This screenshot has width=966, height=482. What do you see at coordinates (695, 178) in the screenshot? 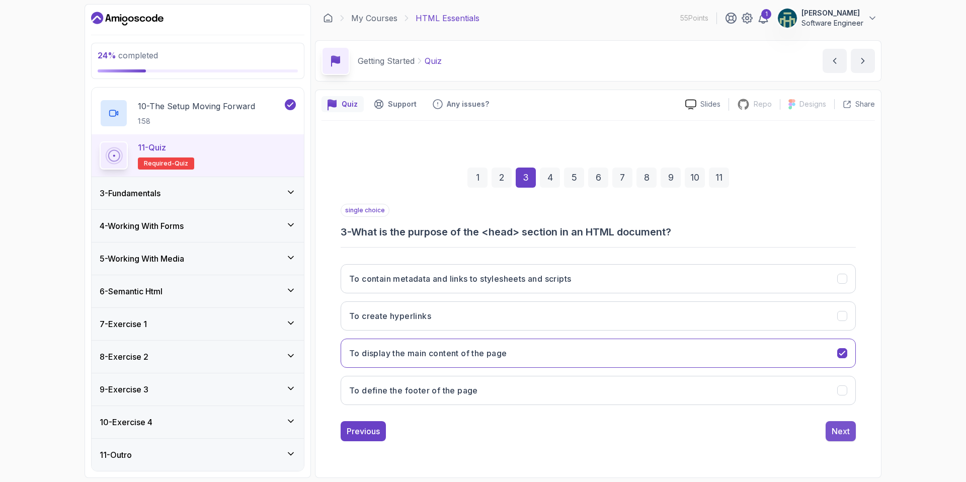
I see `div: 10` at bounding box center [695, 178].